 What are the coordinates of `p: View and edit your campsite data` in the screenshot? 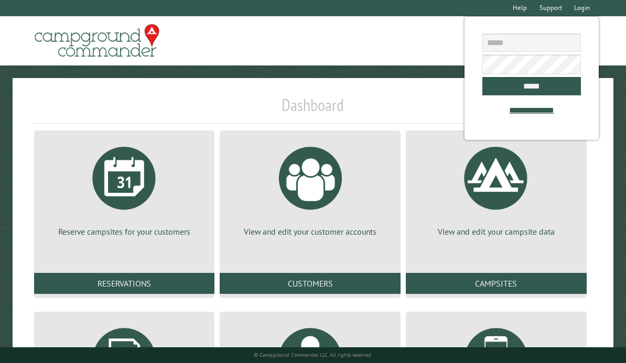 It's located at (496, 232).